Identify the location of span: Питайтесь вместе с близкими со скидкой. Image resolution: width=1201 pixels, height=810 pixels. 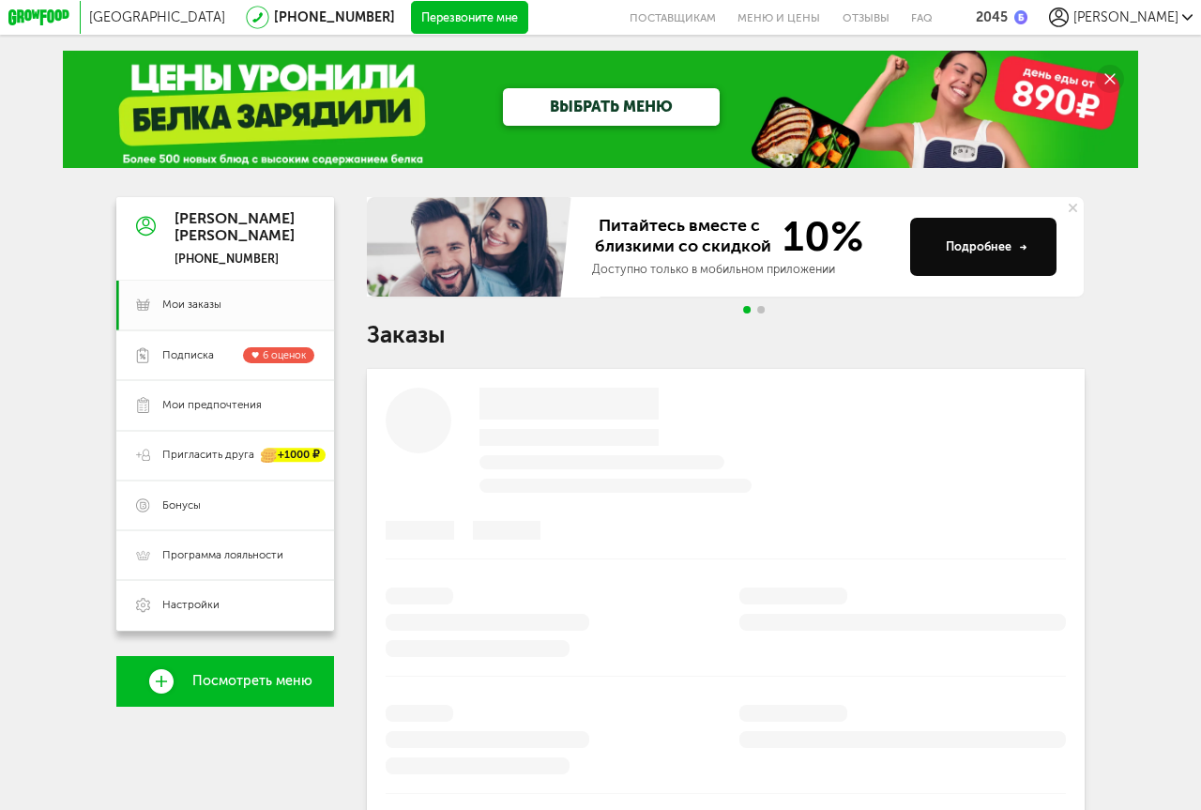
(683, 236).